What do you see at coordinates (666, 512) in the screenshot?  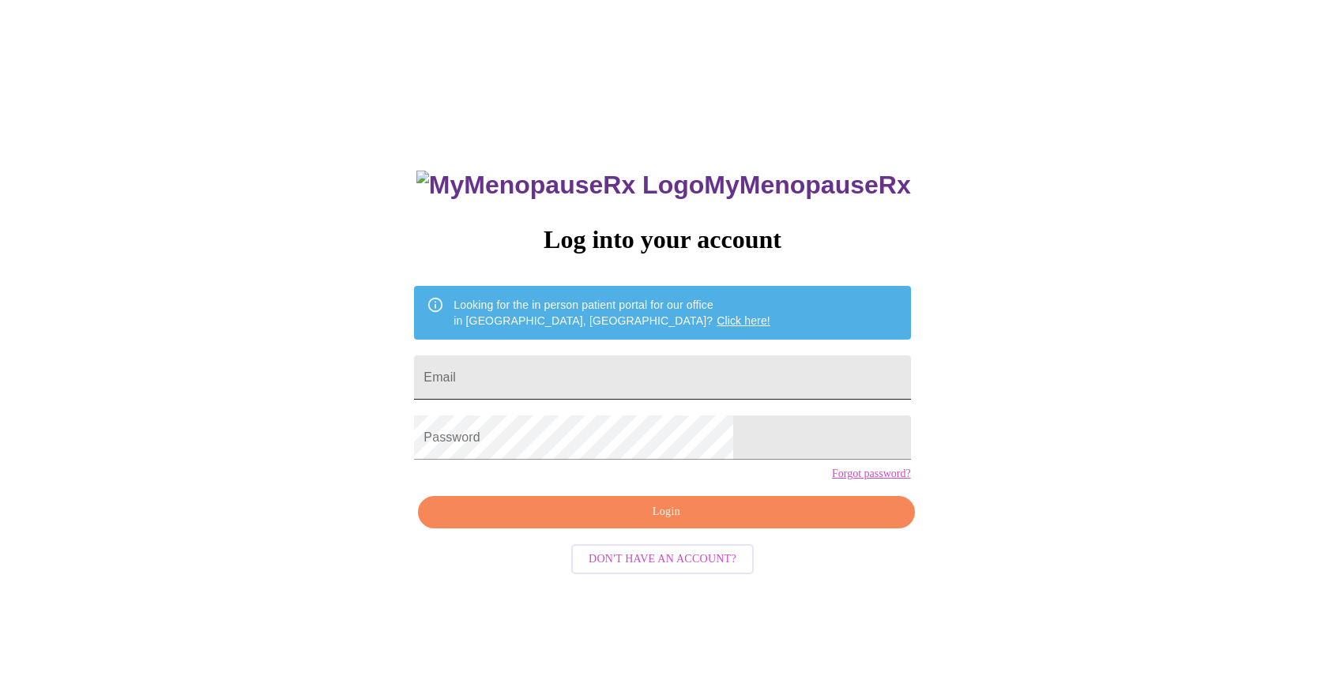 I see `button: Login` at bounding box center [666, 512].